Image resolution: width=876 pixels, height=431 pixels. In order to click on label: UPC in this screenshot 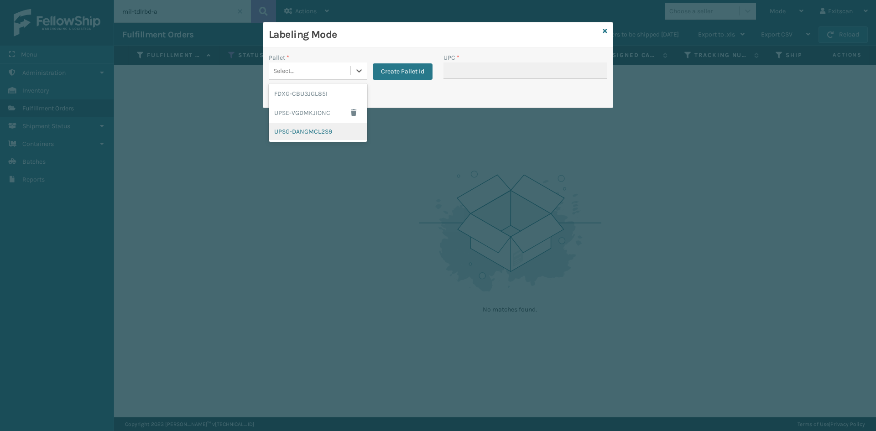, I will do `click(451, 57)`.